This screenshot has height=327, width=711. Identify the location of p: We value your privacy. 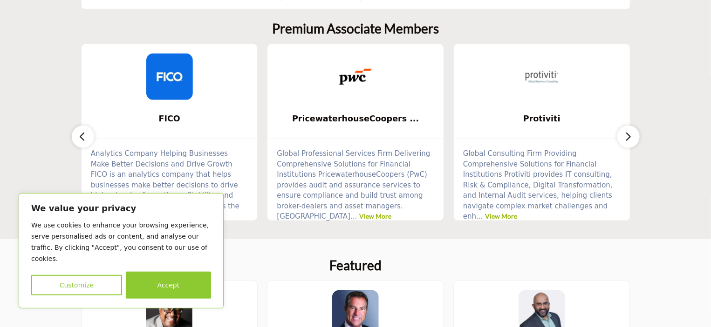
(121, 209).